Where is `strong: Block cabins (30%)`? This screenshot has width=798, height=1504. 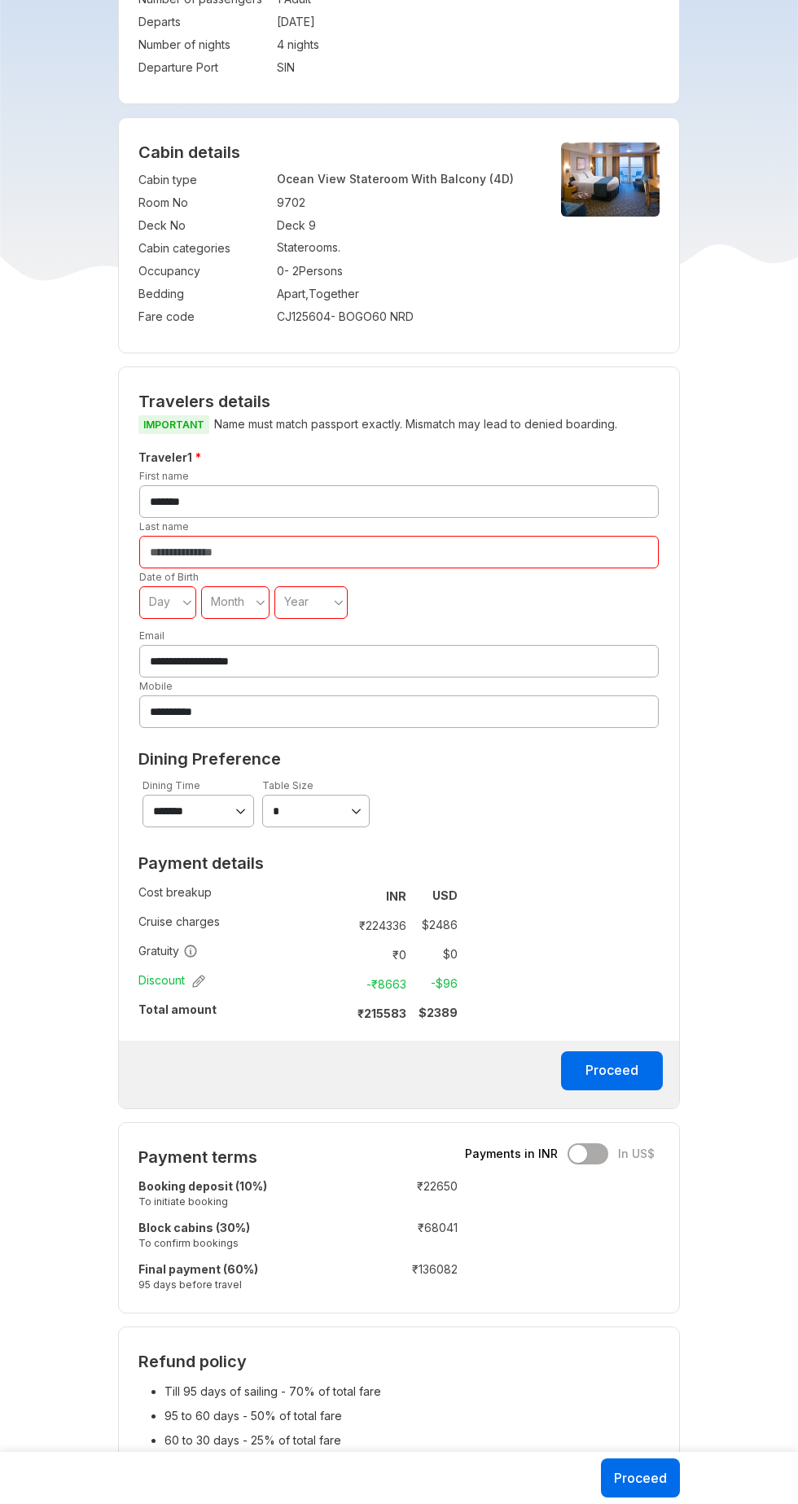
strong: Block cabins (30%) is located at coordinates (194, 1227).